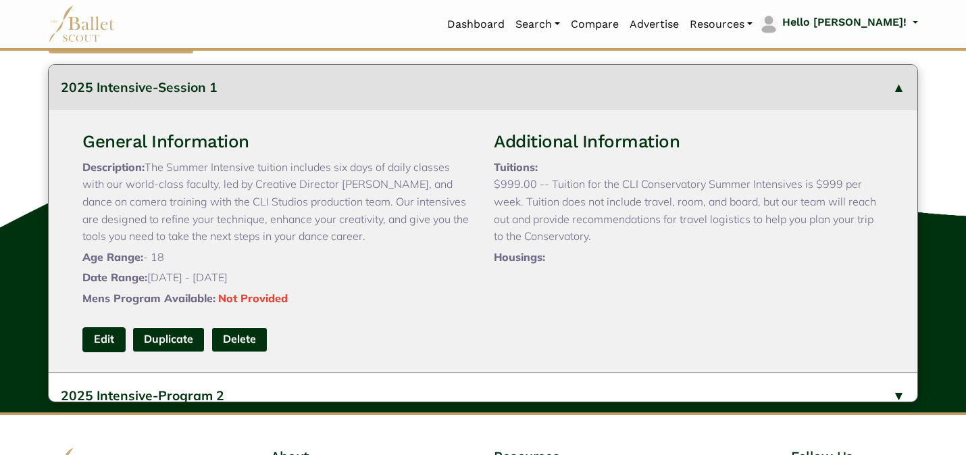 This screenshot has height=455, width=966. What do you see at coordinates (654, 24) in the screenshot?
I see `a: Advertise` at bounding box center [654, 24].